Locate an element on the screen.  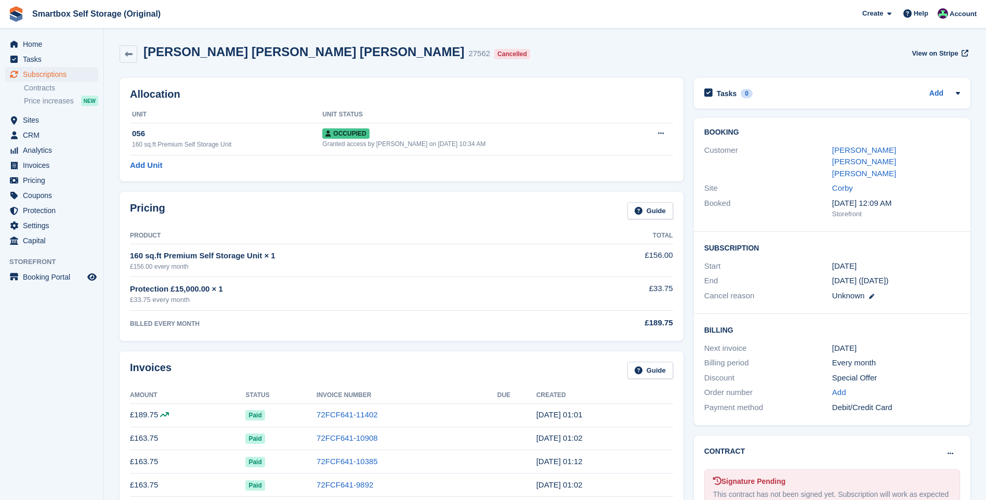
time: 2025-05-31 00:02:07 UTC is located at coordinates (559, 437).